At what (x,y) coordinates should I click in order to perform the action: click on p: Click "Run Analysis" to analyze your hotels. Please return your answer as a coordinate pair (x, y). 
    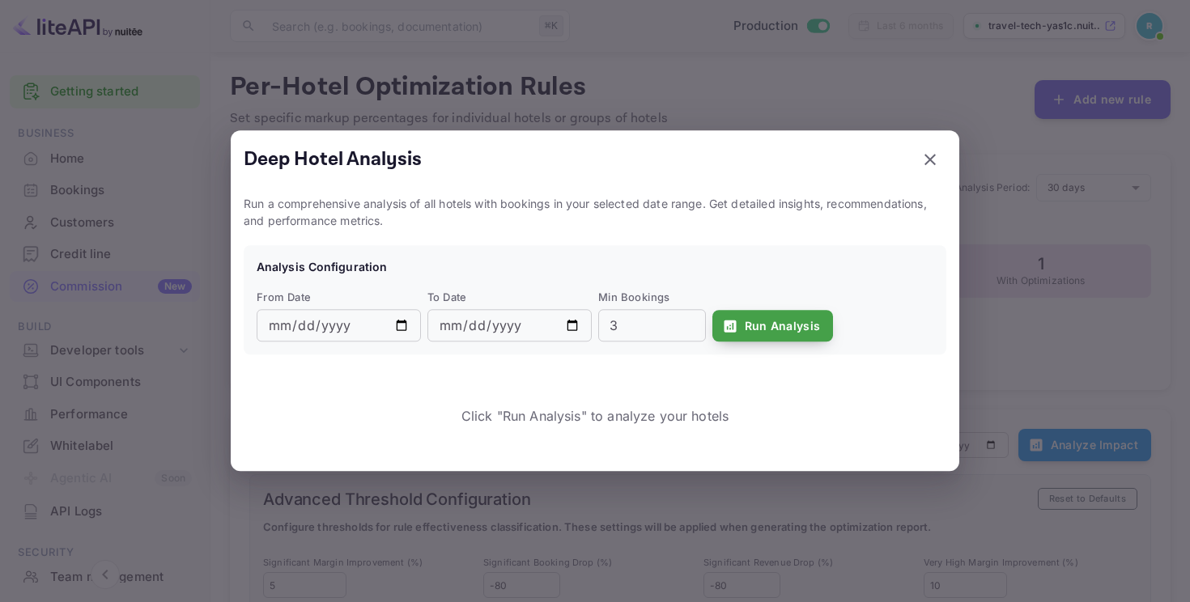
    Looking at the image, I should click on (595, 417).